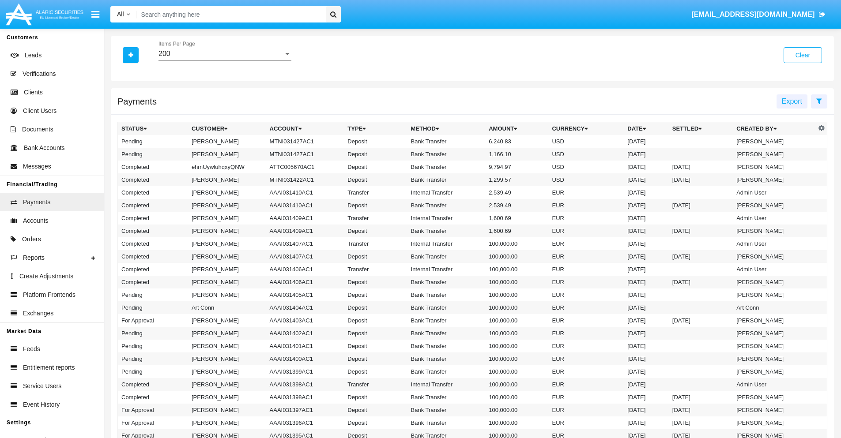 The width and height of the screenshot is (841, 438). What do you see at coordinates (42, 386) in the screenshot?
I see `span: Service Users` at bounding box center [42, 386].